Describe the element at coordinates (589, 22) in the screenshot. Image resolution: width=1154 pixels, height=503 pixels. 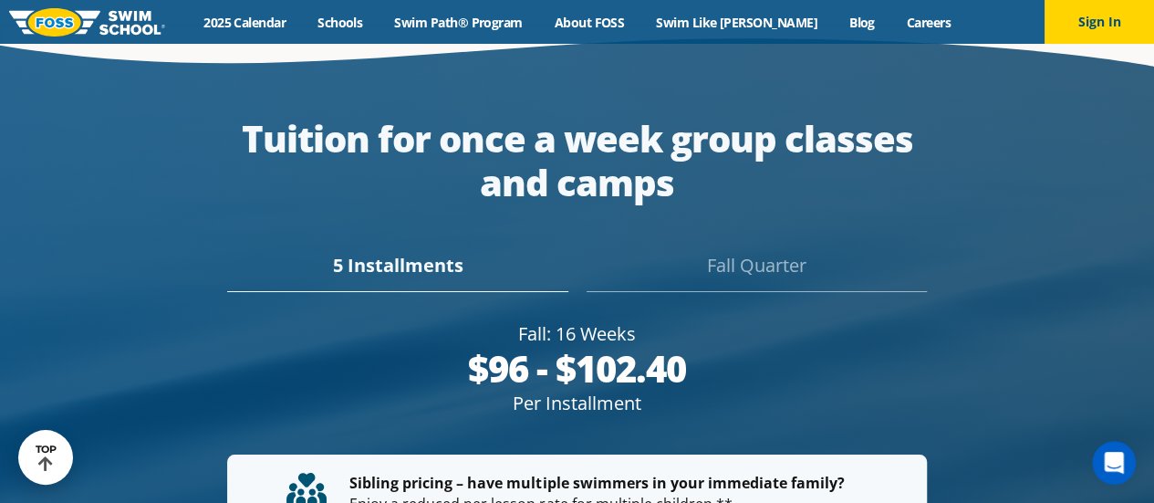
I see `a: About FOSS` at that location.